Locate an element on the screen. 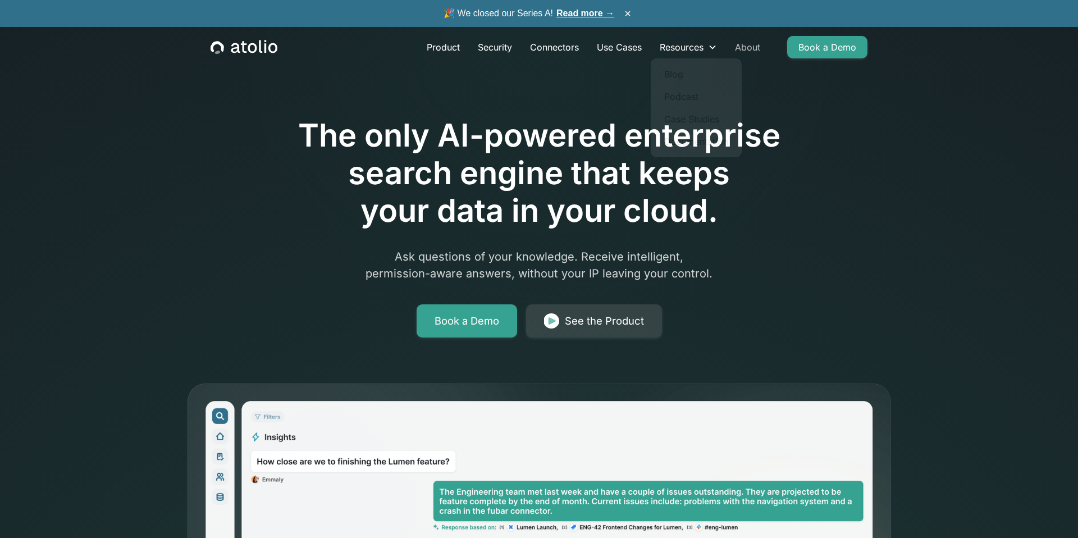 Image resolution: width=1078 pixels, height=538 pixels. a: Documentation is located at coordinates (696, 142).